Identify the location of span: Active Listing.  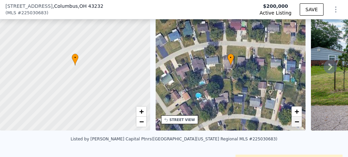
(275, 13).